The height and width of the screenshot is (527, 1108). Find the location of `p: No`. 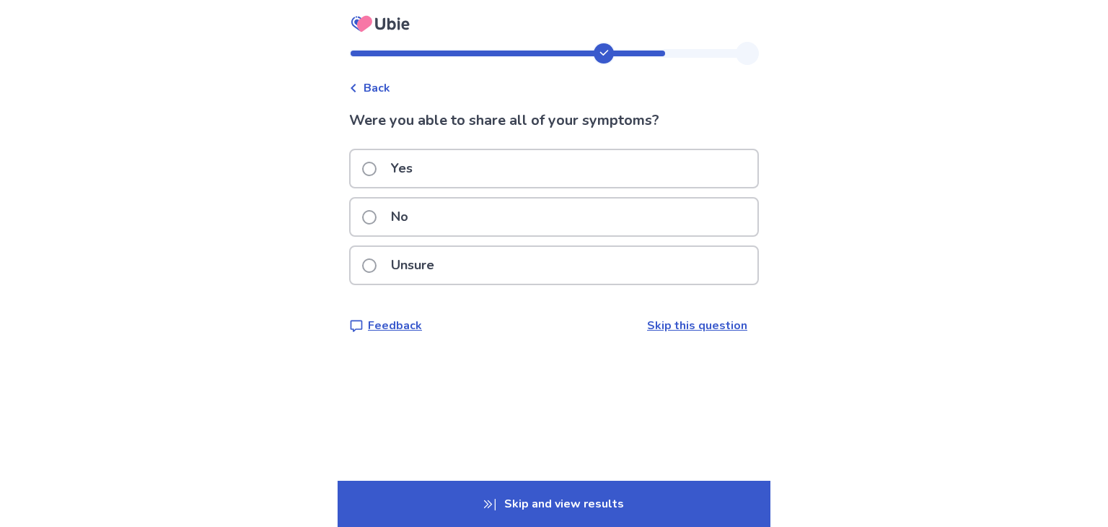

p: No is located at coordinates (400, 216).